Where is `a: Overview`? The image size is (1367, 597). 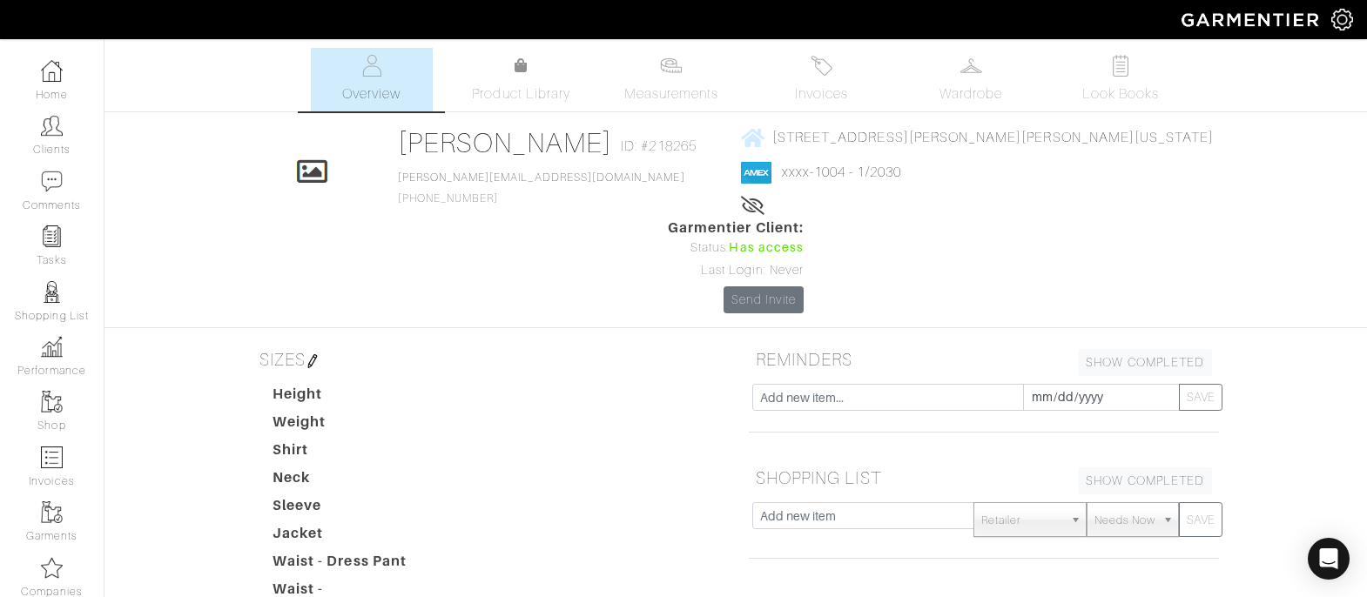 a: Overview is located at coordinates (372, 79).